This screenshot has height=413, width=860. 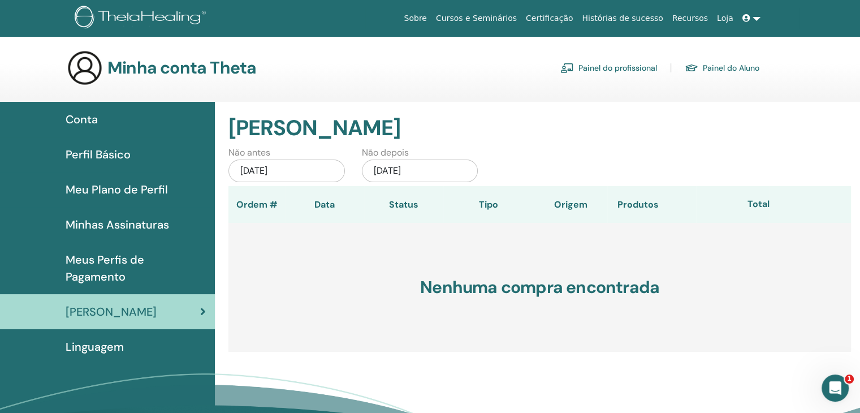 I want to click on a: Sobre, so click(x=415, y=18).